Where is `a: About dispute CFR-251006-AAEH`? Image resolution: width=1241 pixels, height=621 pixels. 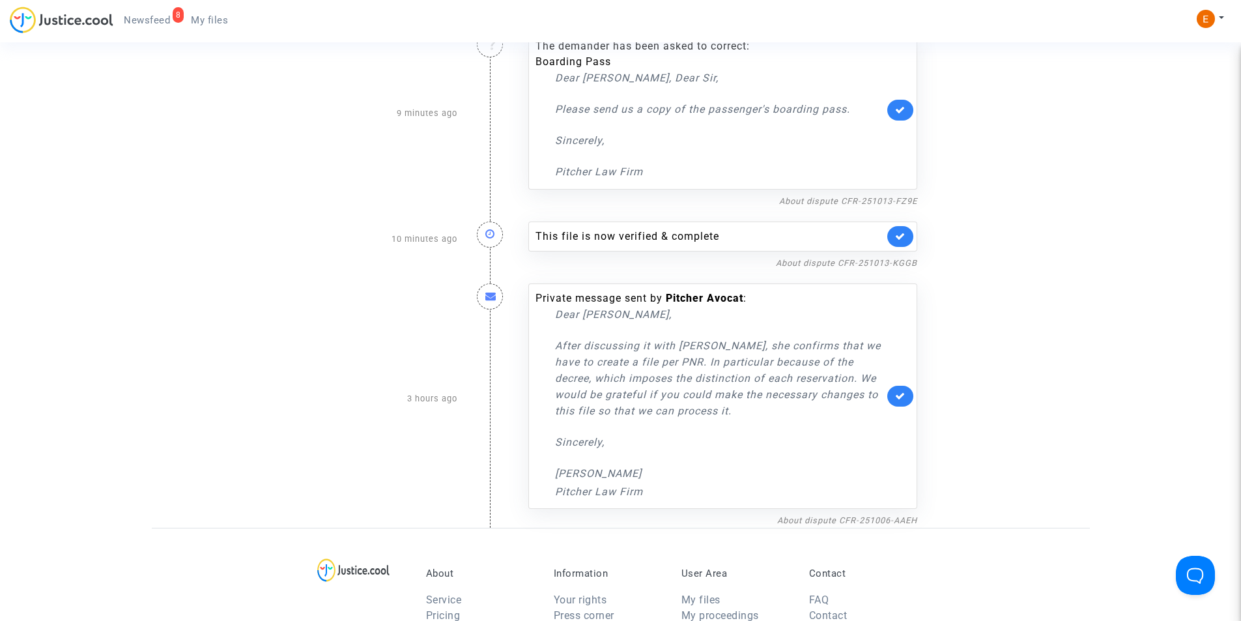
a: About dispute CFR-251006-AAEH is located at coordinates (847, 520).